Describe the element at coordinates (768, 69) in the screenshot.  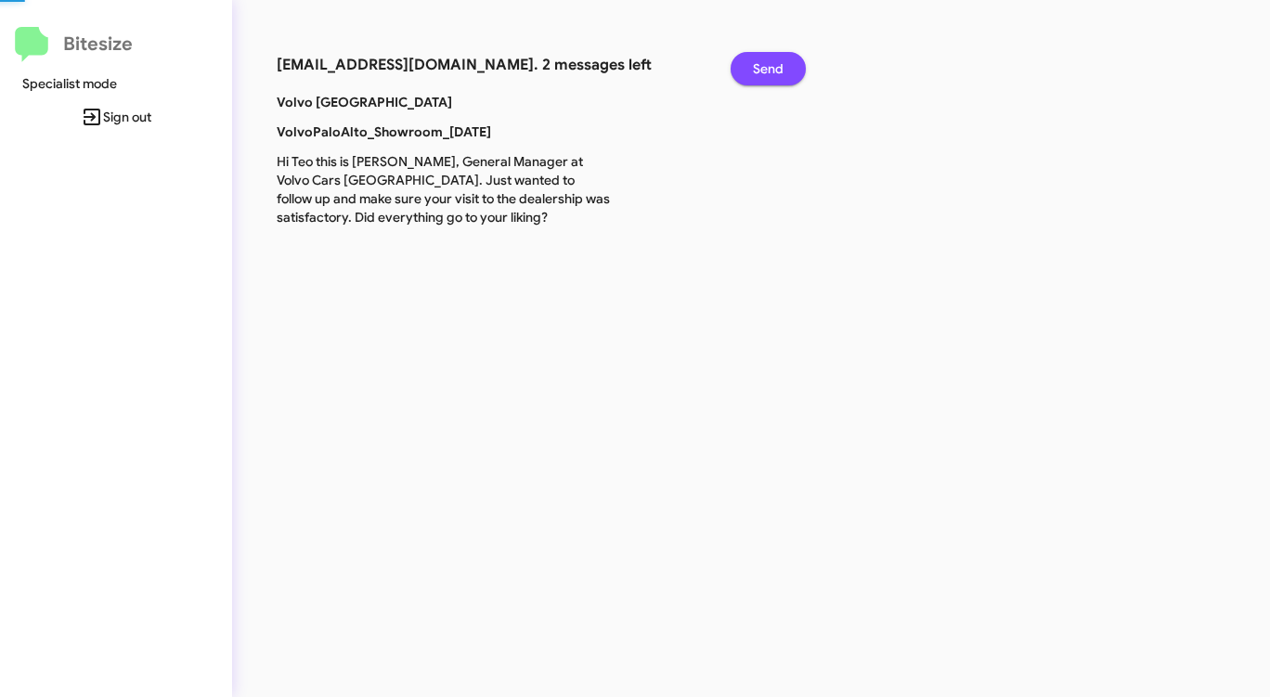
I see `span: Send` at that location.